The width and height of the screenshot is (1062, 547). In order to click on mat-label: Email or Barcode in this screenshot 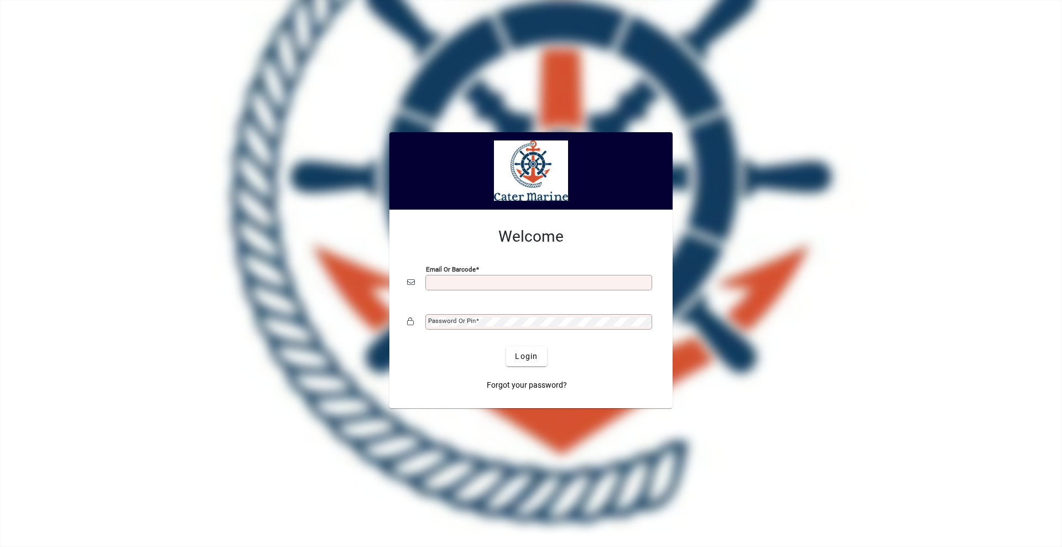, I will do `click(451, 269)`.